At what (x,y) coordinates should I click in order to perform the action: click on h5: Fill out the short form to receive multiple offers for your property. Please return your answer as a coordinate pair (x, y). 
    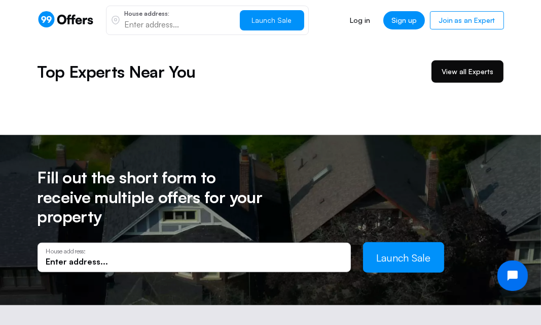
    Looking at the image, I should click on (155, 196).